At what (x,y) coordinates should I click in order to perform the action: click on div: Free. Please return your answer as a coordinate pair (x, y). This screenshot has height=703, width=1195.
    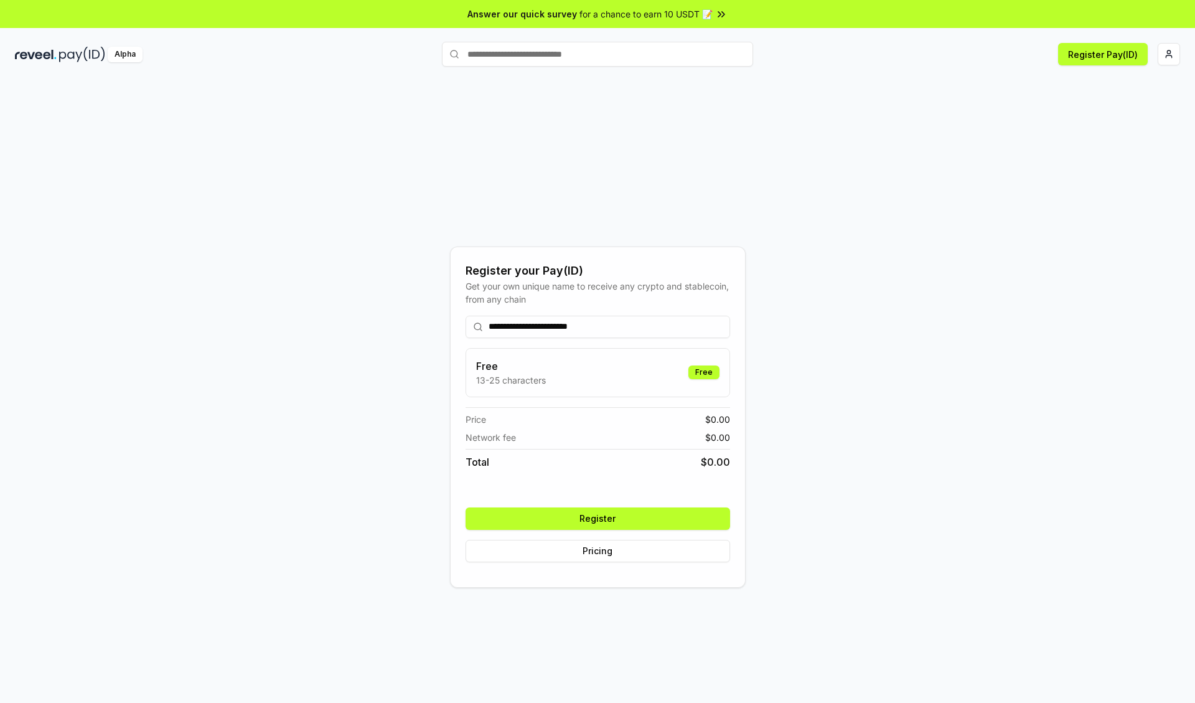
    Looking at the image, I should click on (704, 372).